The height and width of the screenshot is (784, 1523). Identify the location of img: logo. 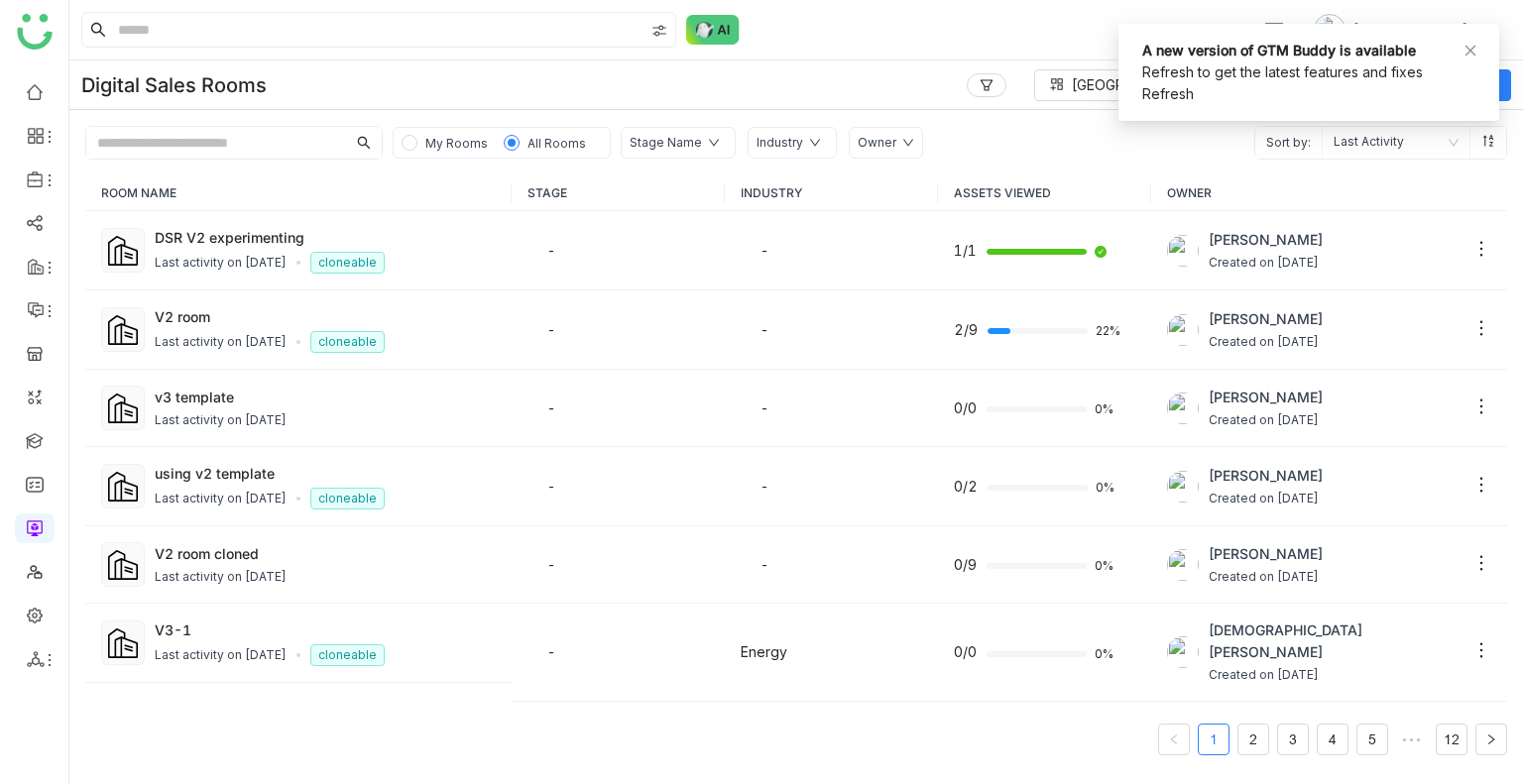
(35, 32).